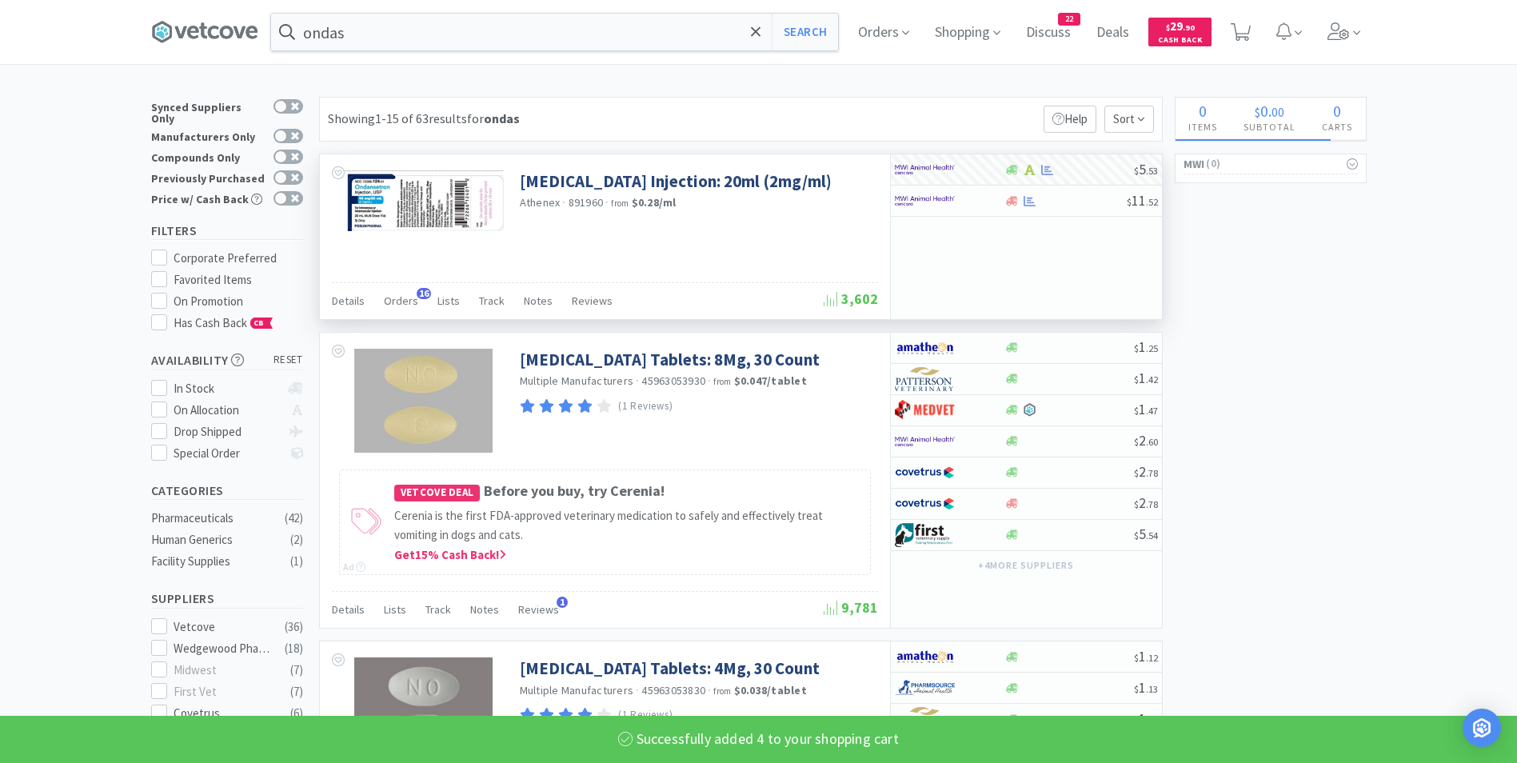 Image resolution: width=1517 pixels, height=763 pixels. I want to click on div: Wedgewood Pharmacy, so click(223, 649).